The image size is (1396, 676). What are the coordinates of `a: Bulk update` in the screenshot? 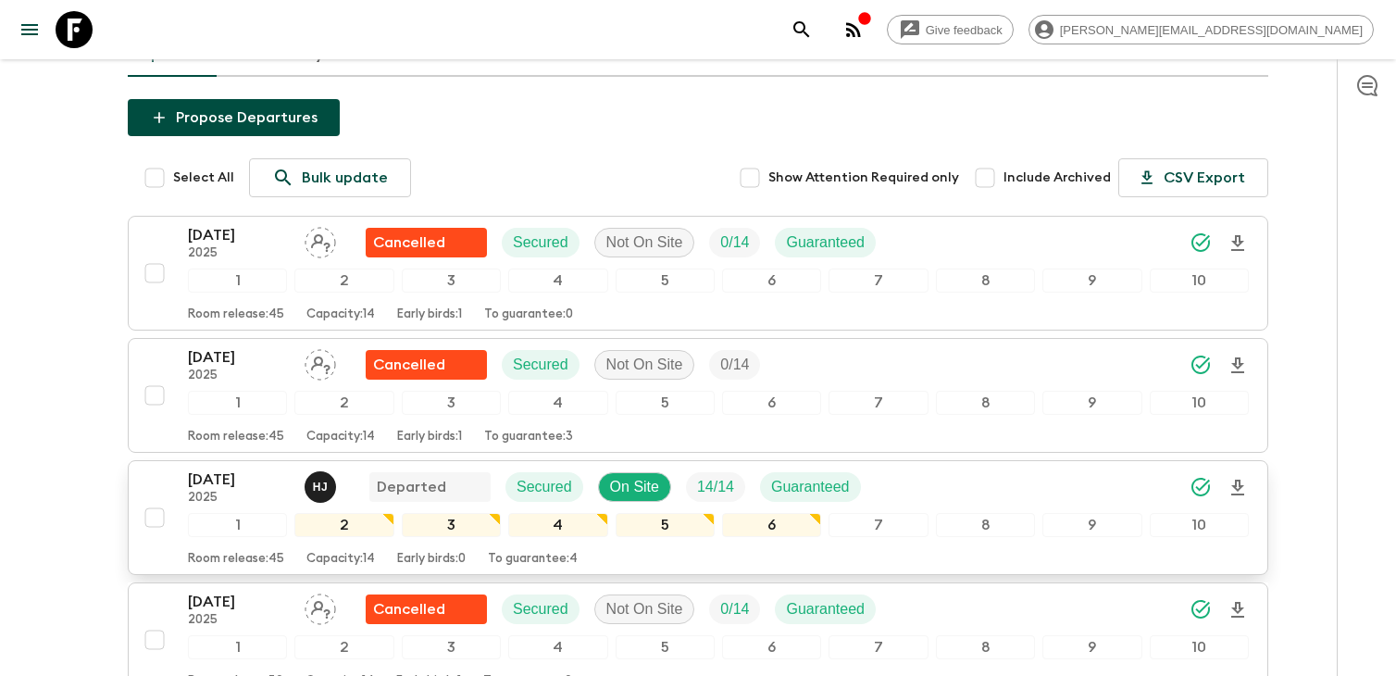 It's located at (330, 178).